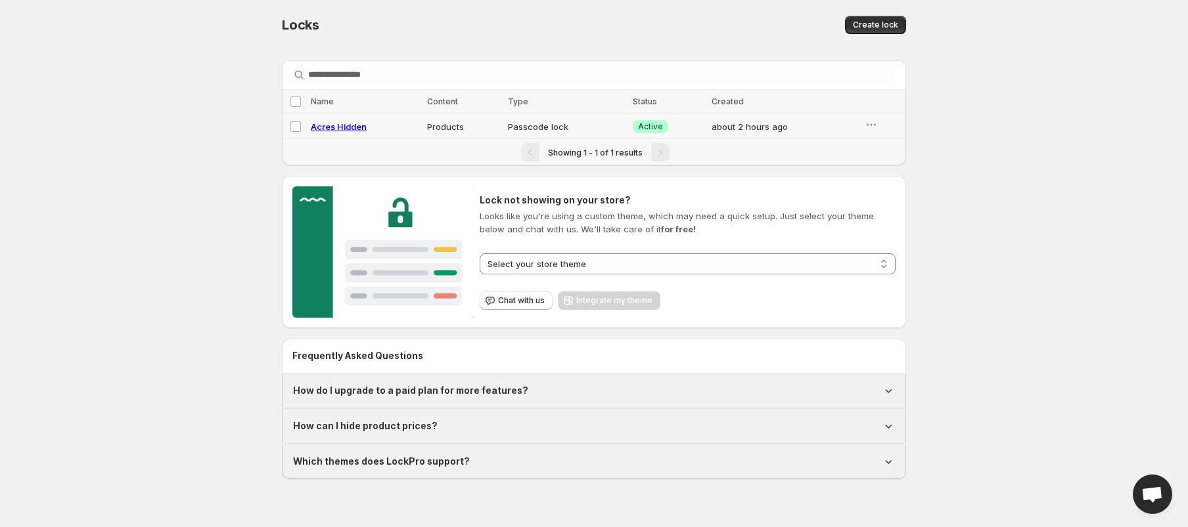  What do you see at coordinates (516, 301) in the screenshot?
I see `button: Chat with us` at bounding box center [516, 301].